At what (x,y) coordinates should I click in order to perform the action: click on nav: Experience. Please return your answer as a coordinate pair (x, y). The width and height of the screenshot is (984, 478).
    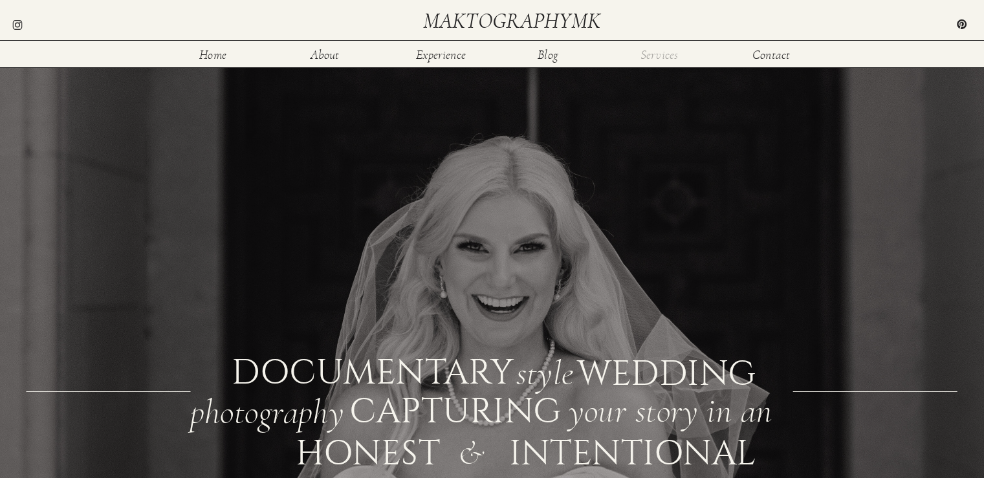
    Looking at the image, I should click on (441, 54).